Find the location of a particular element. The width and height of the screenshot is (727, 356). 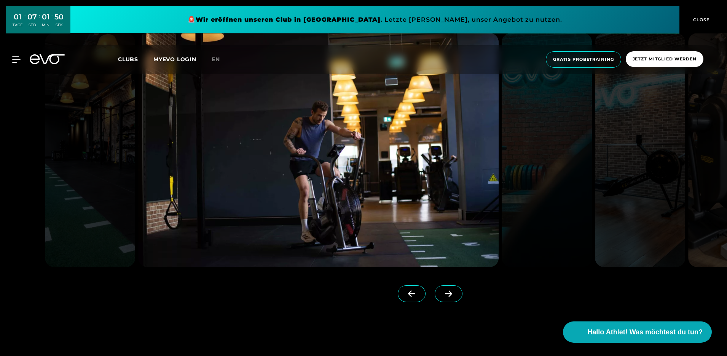

div: STD is located at coordinates (32, 25).